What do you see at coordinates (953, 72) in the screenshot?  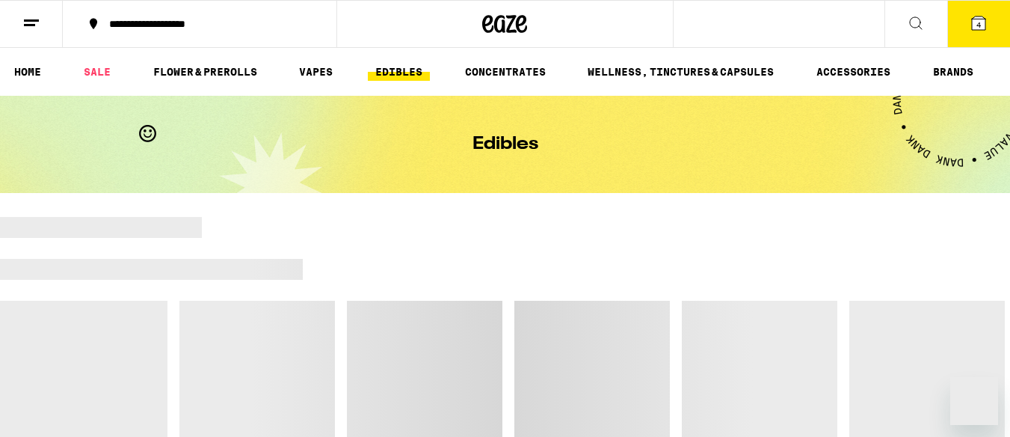 I see `a: BRANDS` at bounding box center [953, 72].